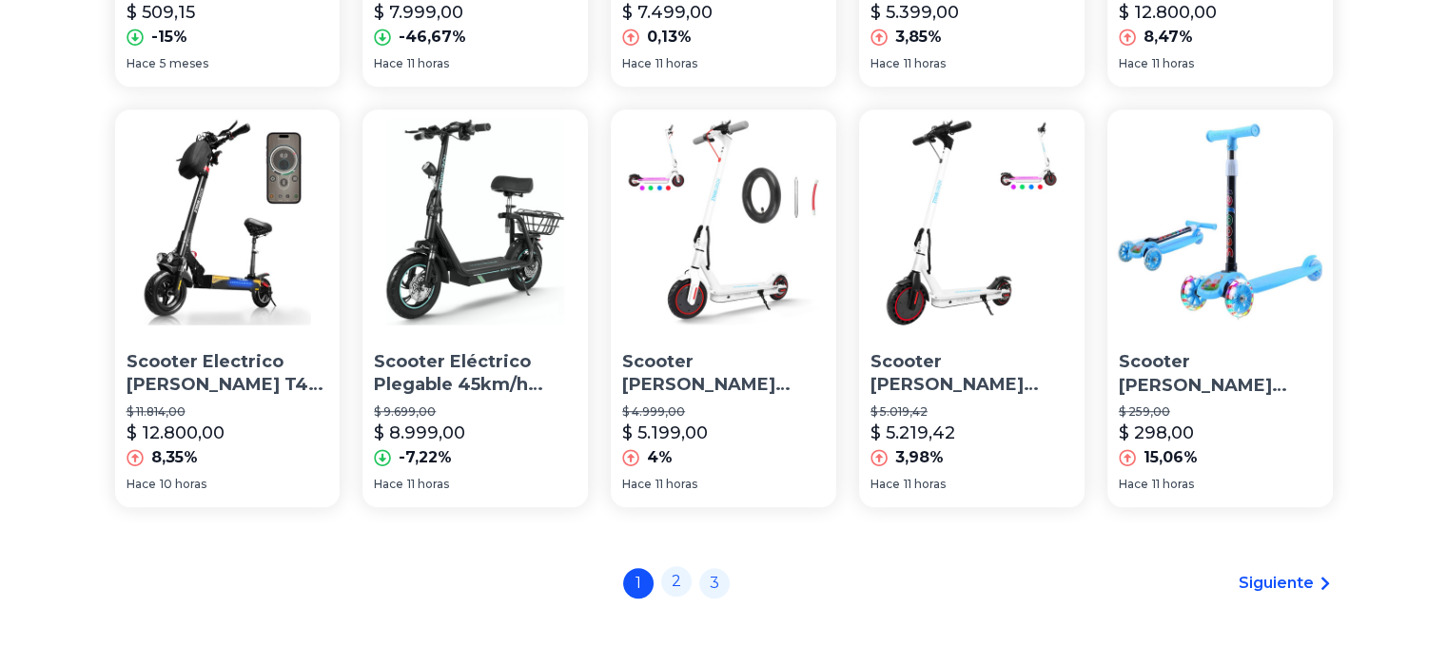  I want to click on a: 2, so click(676, 581).